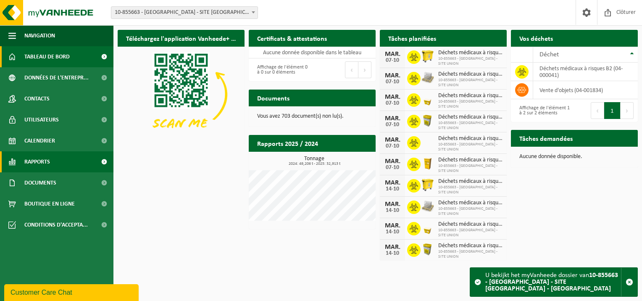  I want to click on p: Aucune donnée disponible., so click(574, 157).